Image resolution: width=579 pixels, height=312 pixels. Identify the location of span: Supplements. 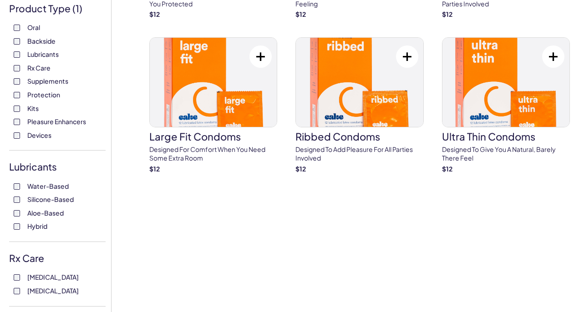
(48, 81).